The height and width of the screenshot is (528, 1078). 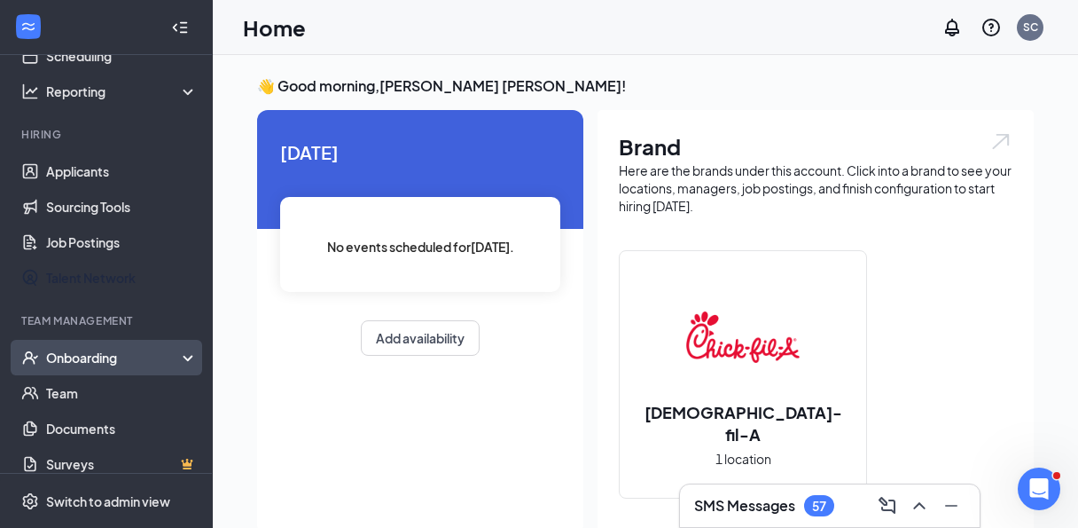 What do you see at coordinates (180, 27) in the screenshot?
I see `svg: Collapse` at bounding box center [180, 27].